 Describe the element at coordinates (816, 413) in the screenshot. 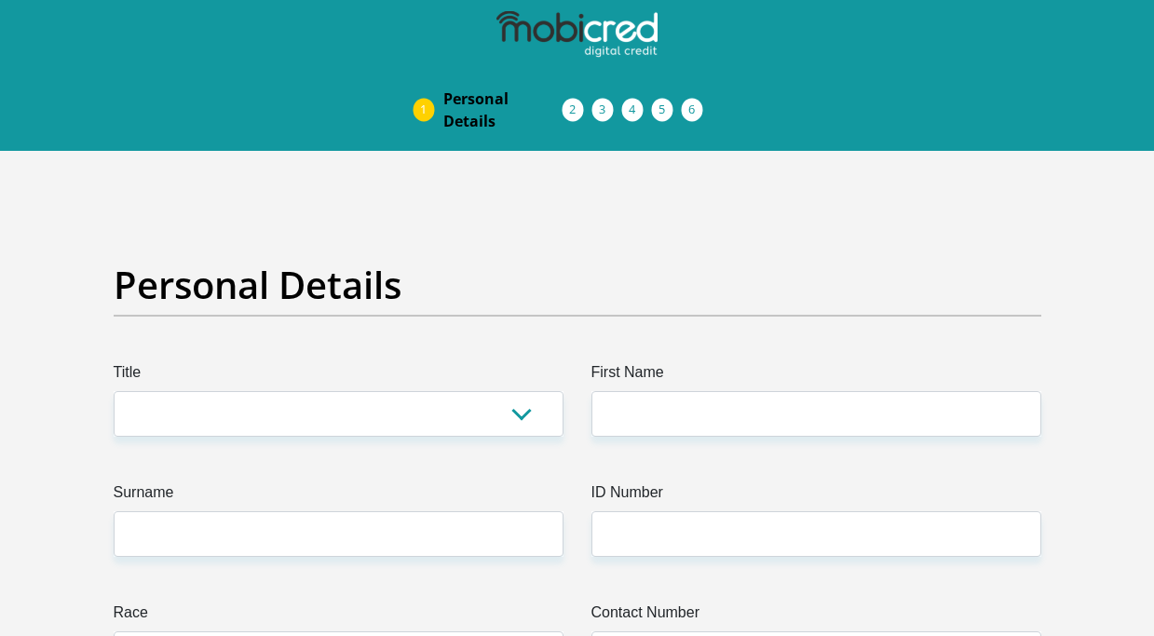

I see `input: First Name` at that location.